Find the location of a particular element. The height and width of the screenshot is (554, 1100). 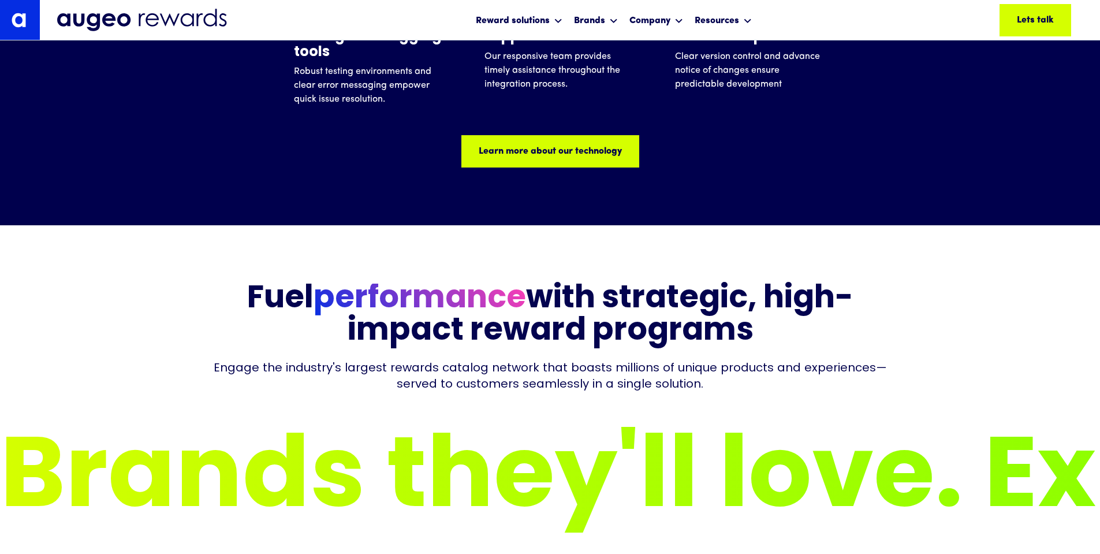

p: Our responsive team provides timely assistance throughout the integration process. is located at coordinates (561, 70).